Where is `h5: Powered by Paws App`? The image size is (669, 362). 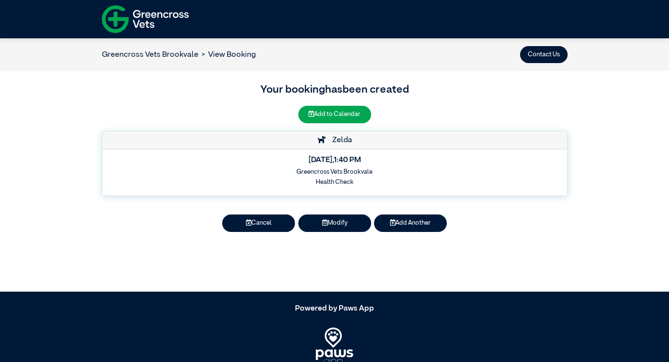
h5: Powered by Paws App is located at coordinates (335, 309).